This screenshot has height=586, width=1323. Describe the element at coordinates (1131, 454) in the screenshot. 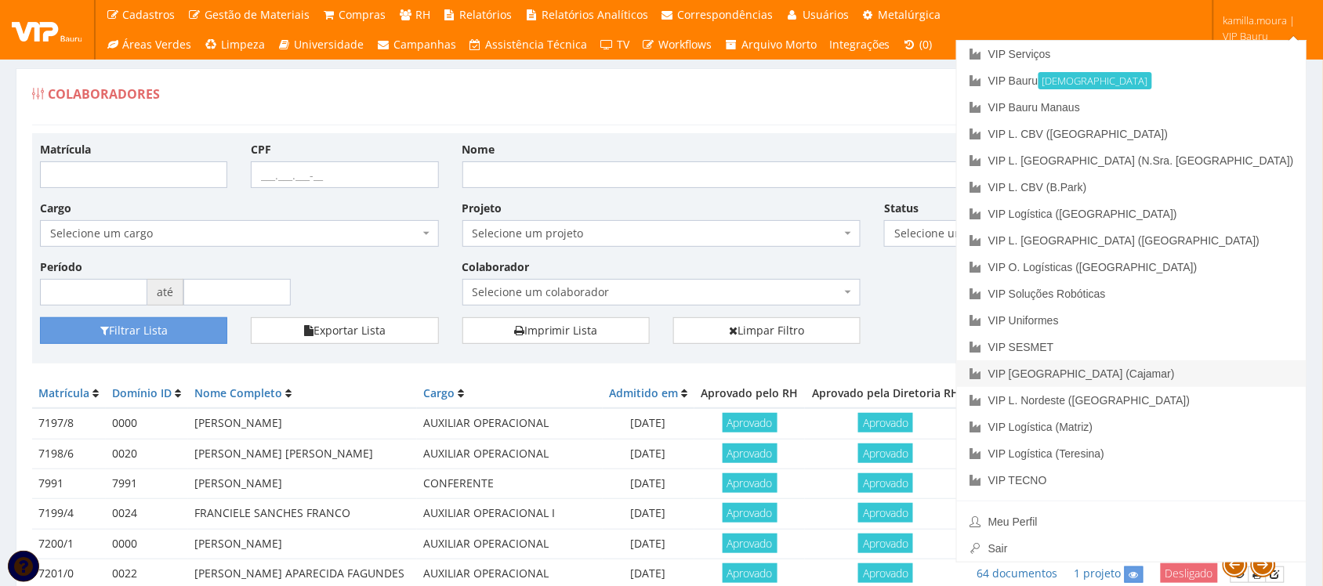

I see `a: VIP Logística (Teresina)` at that location.